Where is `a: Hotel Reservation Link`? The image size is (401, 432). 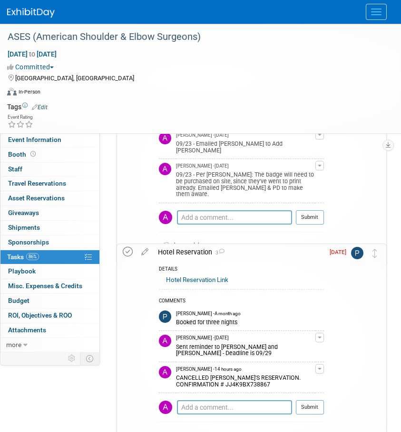 a: Hotel Reservation Link is located at coordinates (197, 280).